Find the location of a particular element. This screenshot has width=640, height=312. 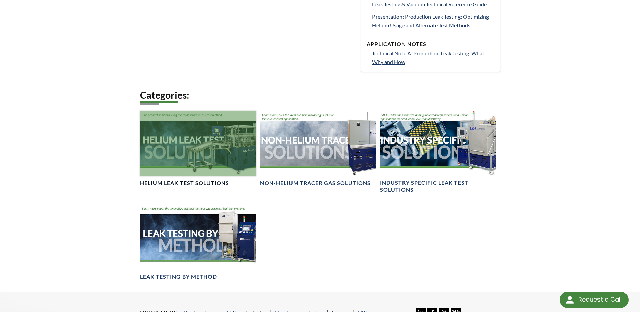

a: Technical Note A: Production Leak Testing: What, Why and How is located at coordinates (433, 57).